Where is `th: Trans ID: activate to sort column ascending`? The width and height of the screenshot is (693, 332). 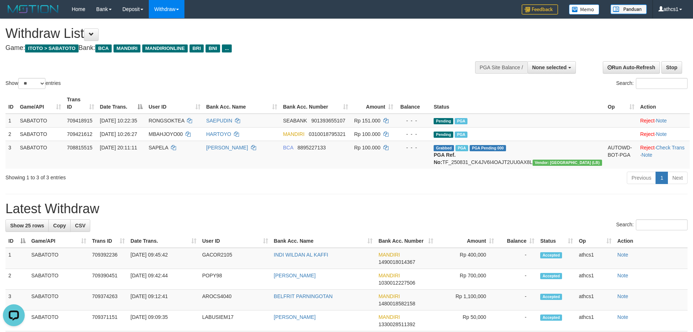 th: Trans ID: activate to sort column ascending is located at coordinates (108, 241).